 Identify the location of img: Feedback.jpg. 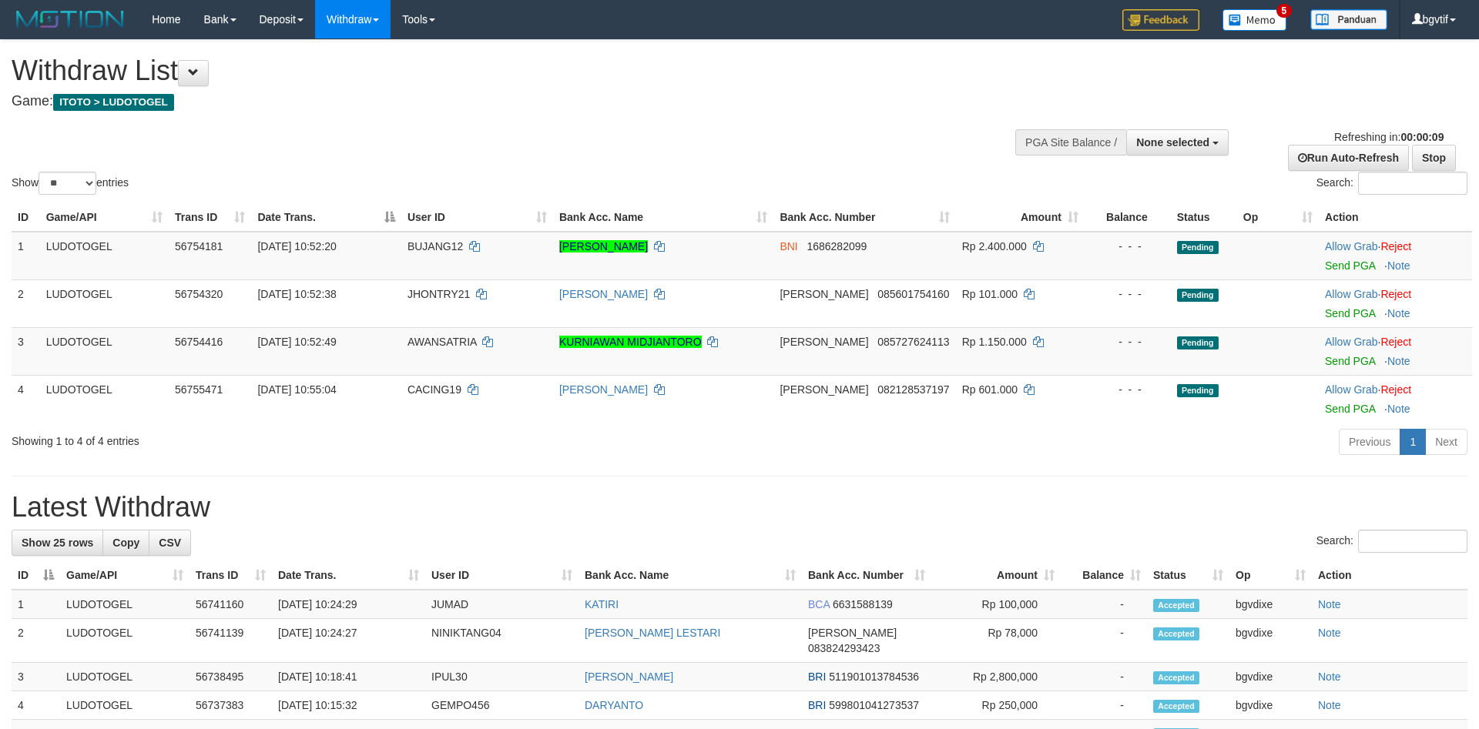
(1161, 20).